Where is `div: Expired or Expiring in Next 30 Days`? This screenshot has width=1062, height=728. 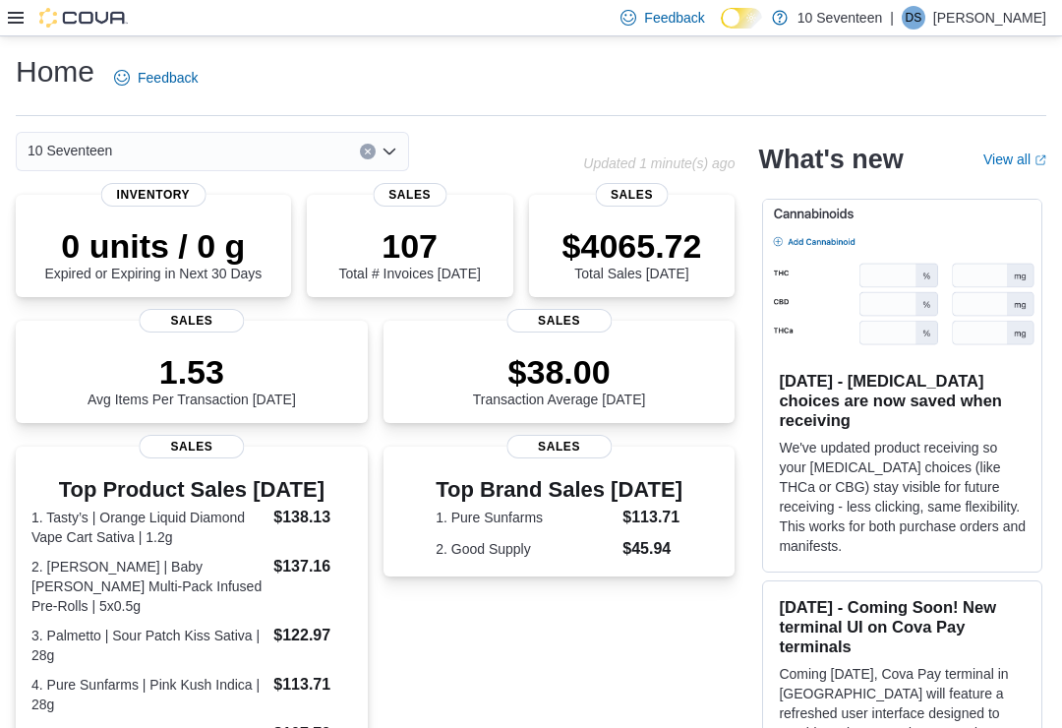 div: Expired or Expiring in Next 30 Days is located at coordinates (152, 254).